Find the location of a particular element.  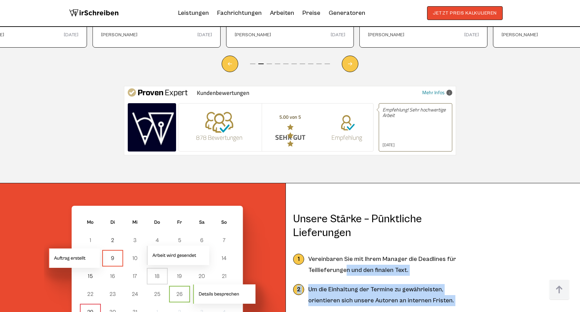

img: Wirschreiben is located at coordinates (152, 127).